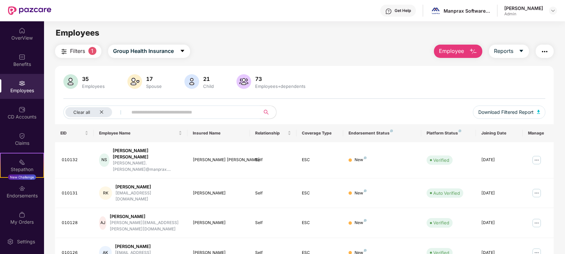  I want to click on div: Employees+dependents, so click(280, 86).